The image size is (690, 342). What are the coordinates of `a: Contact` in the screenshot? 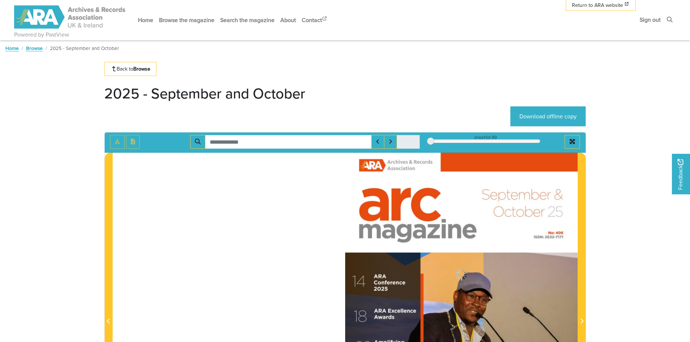 It's located at (315, 20).